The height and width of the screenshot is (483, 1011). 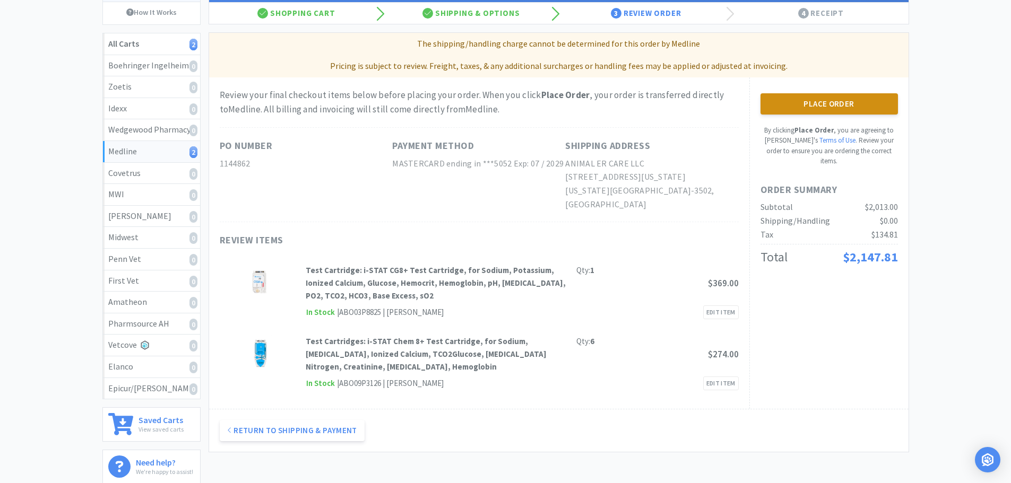 What do you see at coordinates (292, 431) in the screenshot?
I see `button: Return to Shipping & Payment` at bounding box center [292, 431].